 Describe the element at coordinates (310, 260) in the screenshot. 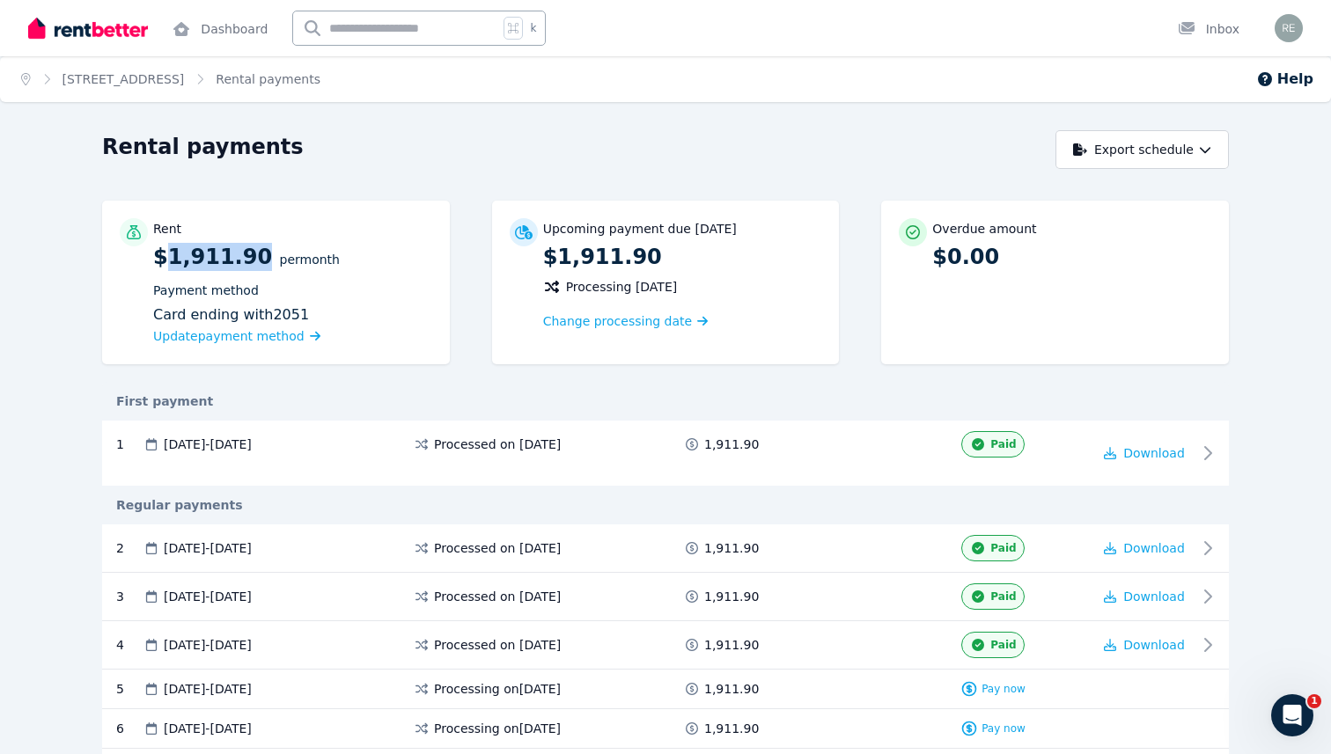

I see `span: per Month` at that location.